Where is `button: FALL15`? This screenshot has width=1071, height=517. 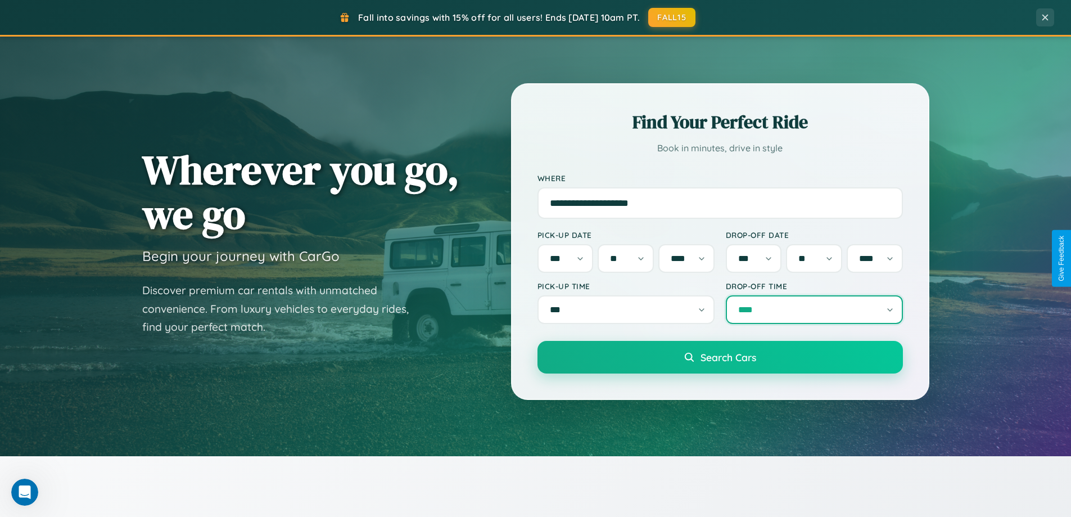 button: FALL15 is located at coordinates (672, 17).